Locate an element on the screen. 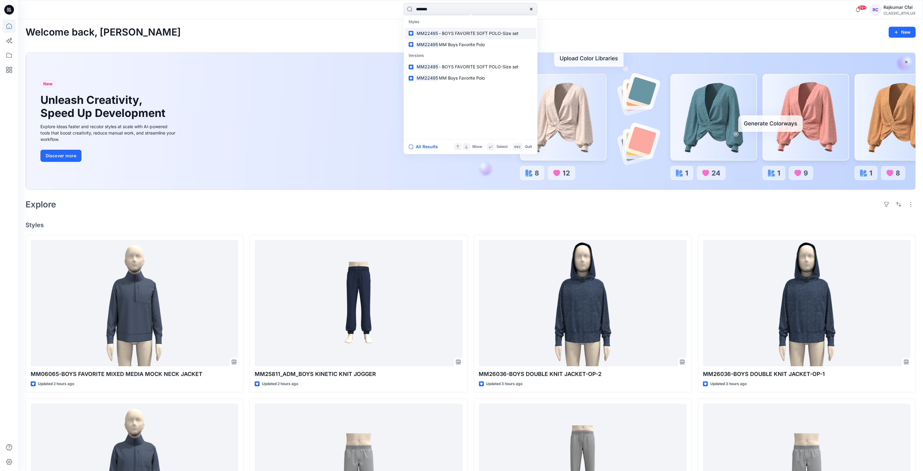 The image size is (923, 471). a: MM26036-BOYS DOUBLE KNIT JACKET-OP-1 is located at coordinates (806, 303).